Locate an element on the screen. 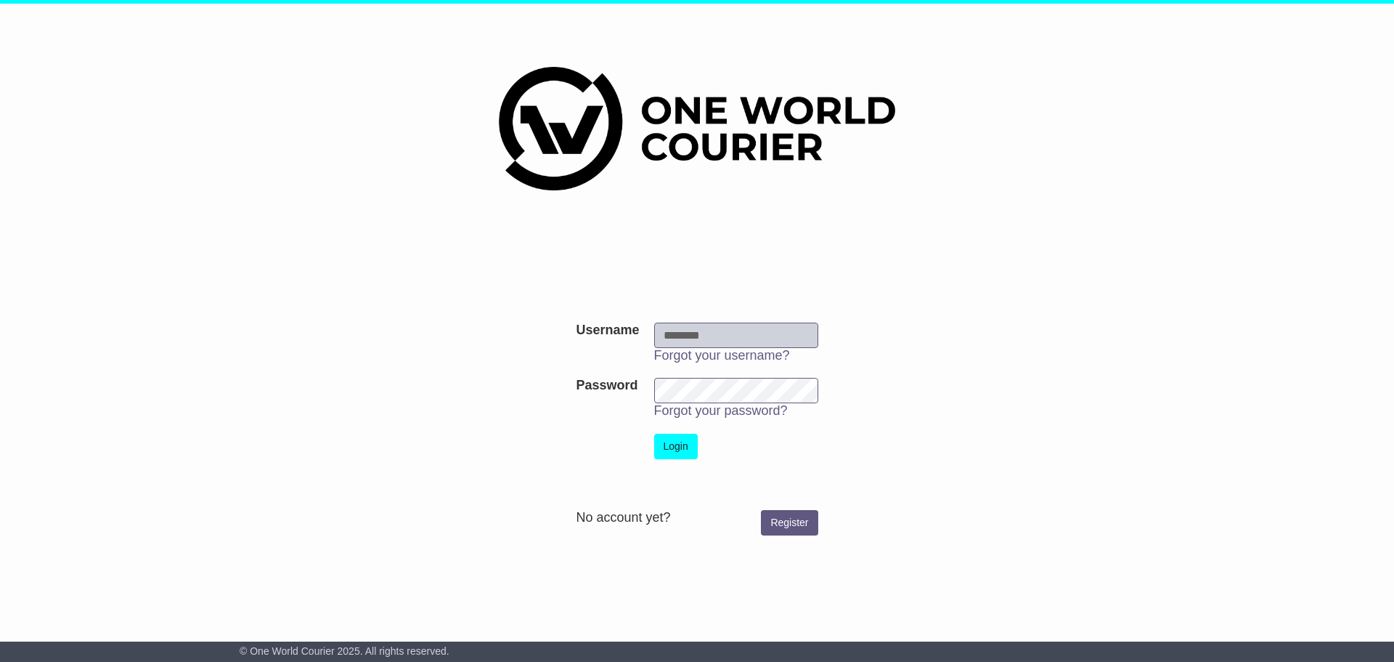 The height and width of the screenshot is (662, 1394). span: © One World Courier 2025. All rights reserved. is located at coordinates (344, 651).